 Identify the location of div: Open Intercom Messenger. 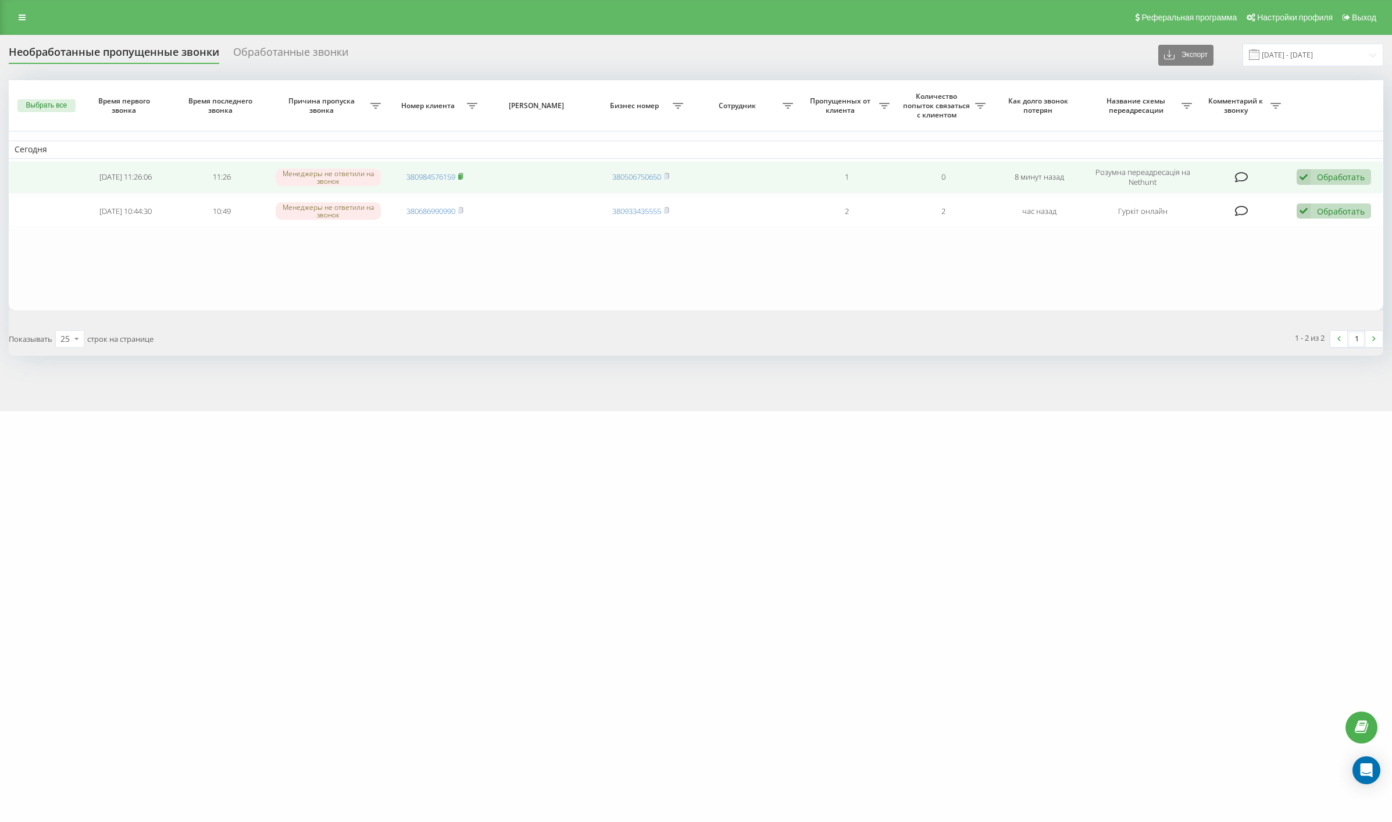
(1366, 770).